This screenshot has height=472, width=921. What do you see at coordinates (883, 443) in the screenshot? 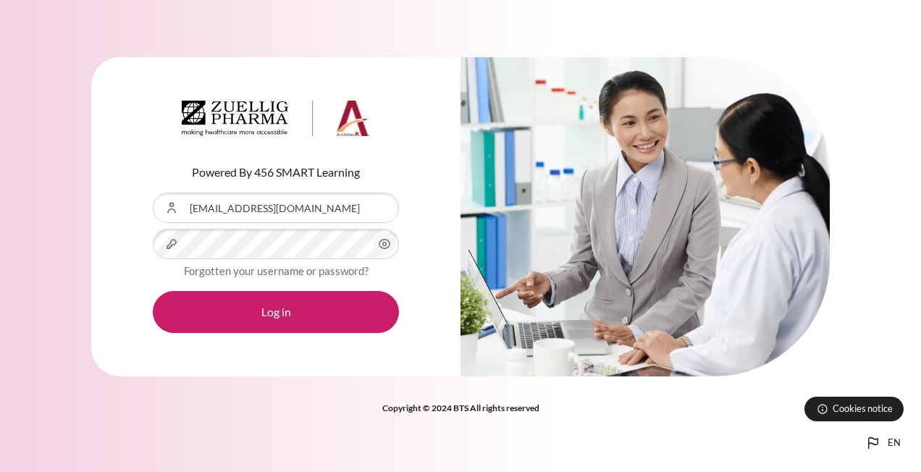
I see `button: Languages` at bounding box center [883, 443].